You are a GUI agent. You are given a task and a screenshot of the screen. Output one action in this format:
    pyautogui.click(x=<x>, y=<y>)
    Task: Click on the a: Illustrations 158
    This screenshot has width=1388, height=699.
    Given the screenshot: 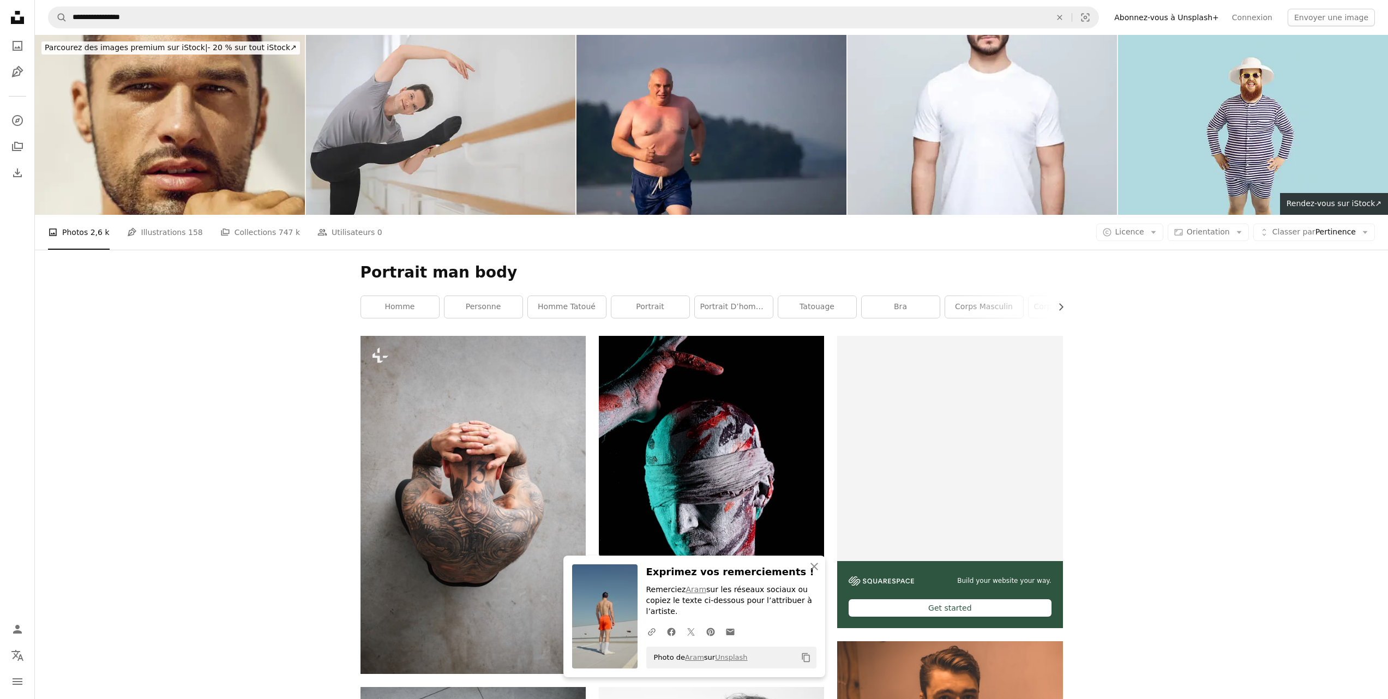 What is the action you would take?
    pyautogui.click(x=165, y=232)
    